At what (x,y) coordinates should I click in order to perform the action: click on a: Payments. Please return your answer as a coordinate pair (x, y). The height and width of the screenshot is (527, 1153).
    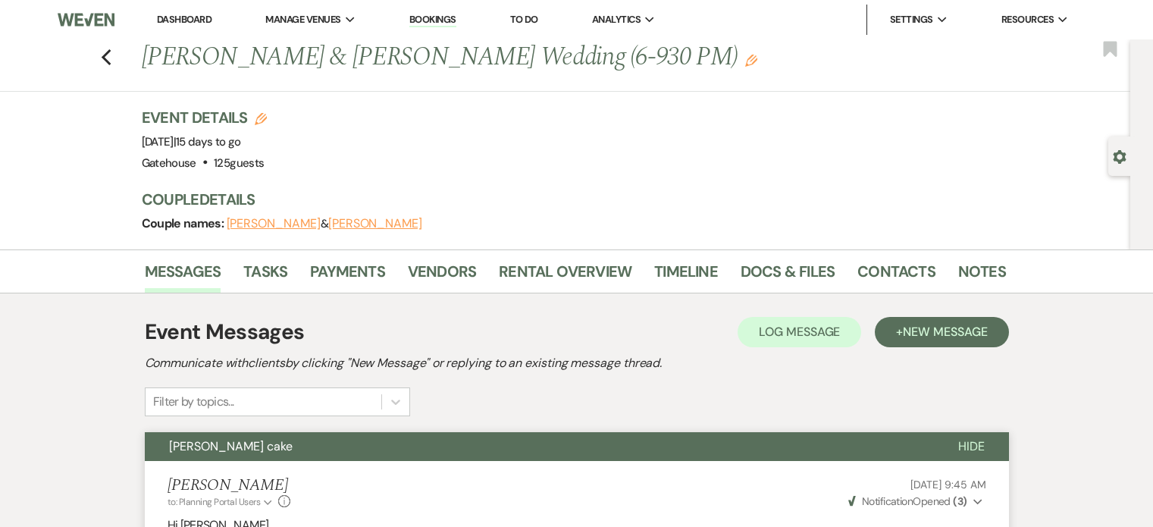
    Looking at the image, I should click on (347, 276).